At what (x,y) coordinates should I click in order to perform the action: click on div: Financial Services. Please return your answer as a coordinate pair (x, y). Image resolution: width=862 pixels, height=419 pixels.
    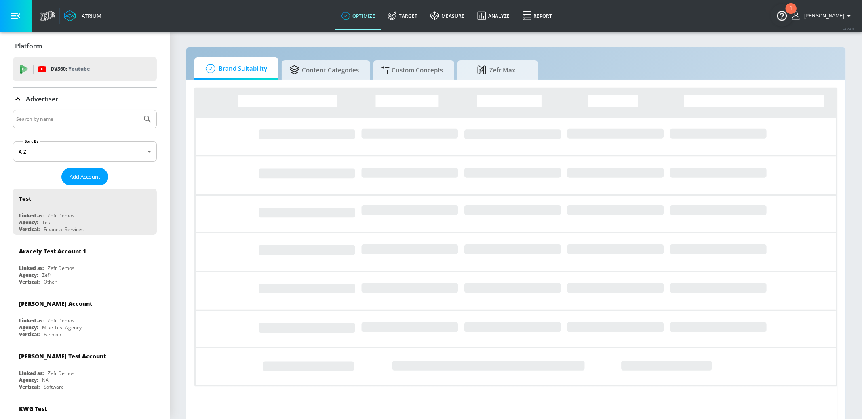
    Looking at the image, I should click on (63, 229).